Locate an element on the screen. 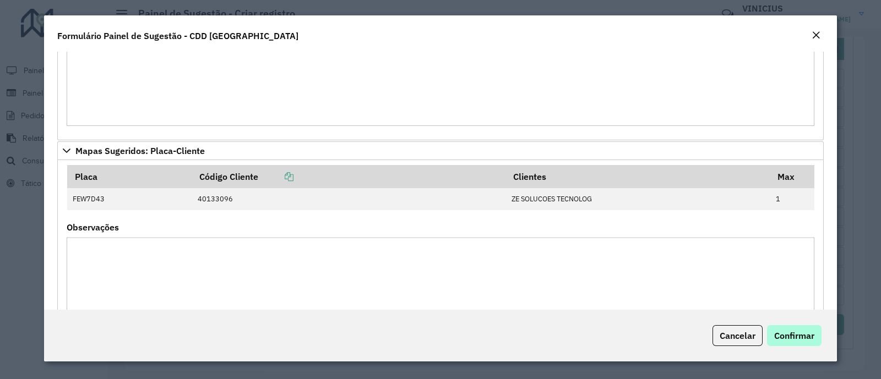 The image size is (881, 379). span: Confirmar is located at coordinates (794, 336).